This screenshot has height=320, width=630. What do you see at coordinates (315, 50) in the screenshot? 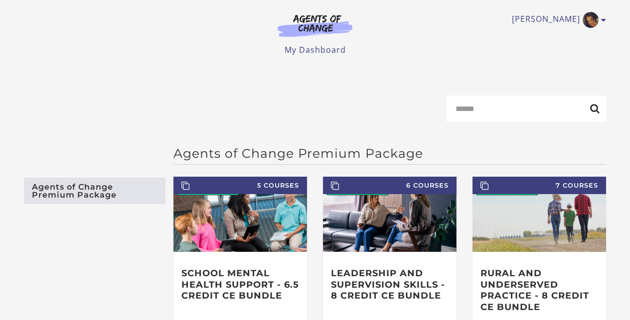
I see `a: My Dashboard` at bounding box center [315, 50].